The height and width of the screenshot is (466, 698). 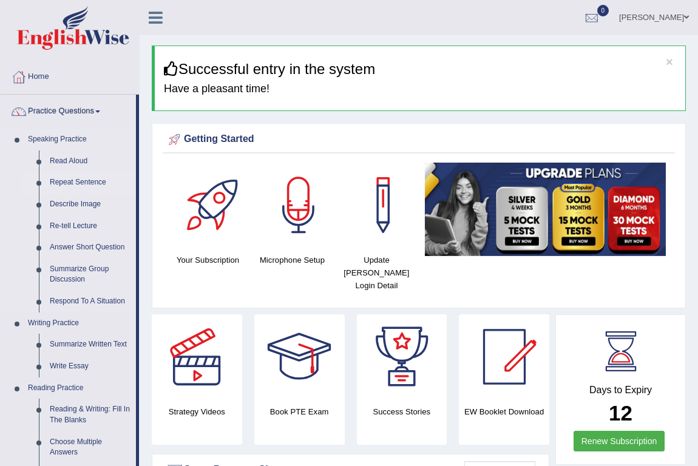 What do you see at coordinates (90, 414) in the screenshot?
I see `a: Reading & Writing: Fill In The Blanks` at bounding box center [90, 414].